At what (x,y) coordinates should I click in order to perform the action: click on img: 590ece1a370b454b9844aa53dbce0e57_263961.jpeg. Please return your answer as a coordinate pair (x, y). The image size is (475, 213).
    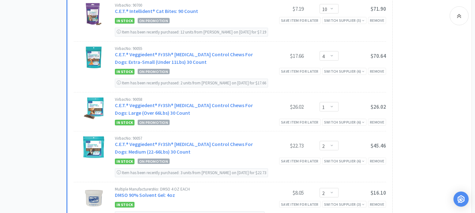
    Looking at the image, I should click on (94, 147).